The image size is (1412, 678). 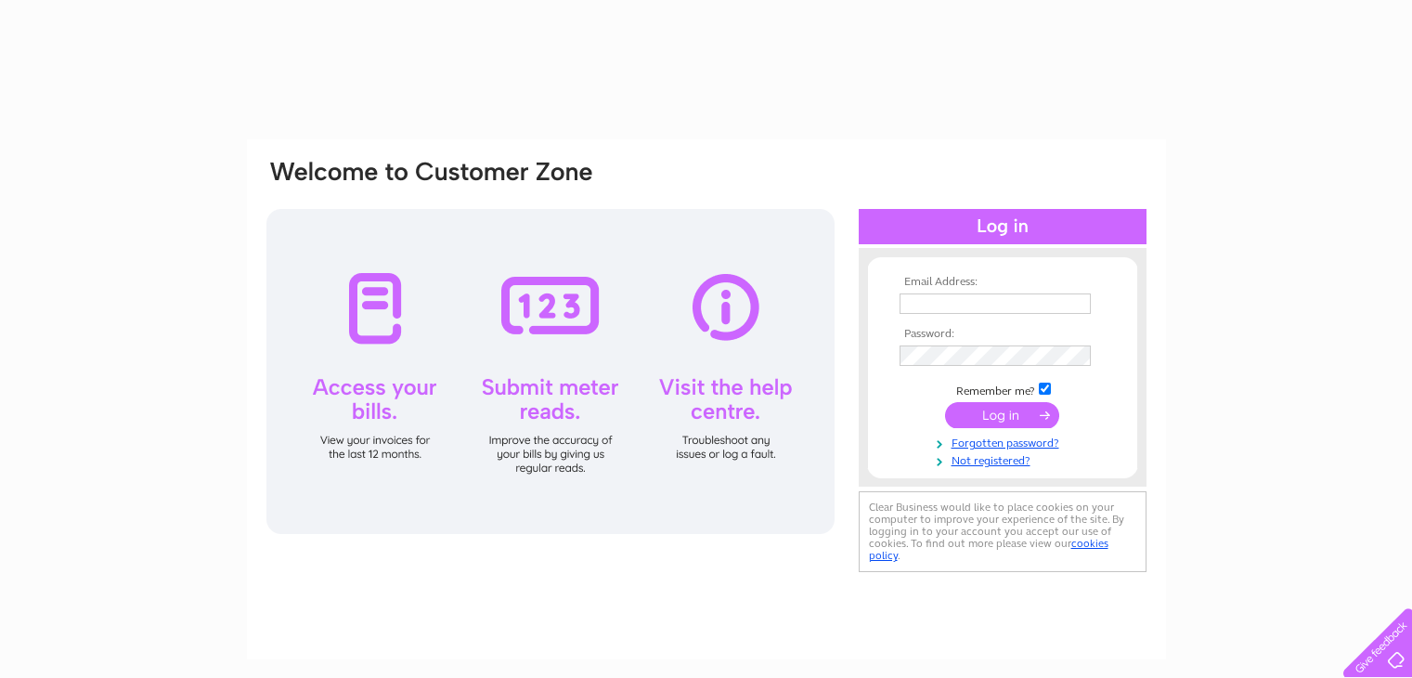 I want to click on a: Forgotten password?, so click(x=1004, y=441).